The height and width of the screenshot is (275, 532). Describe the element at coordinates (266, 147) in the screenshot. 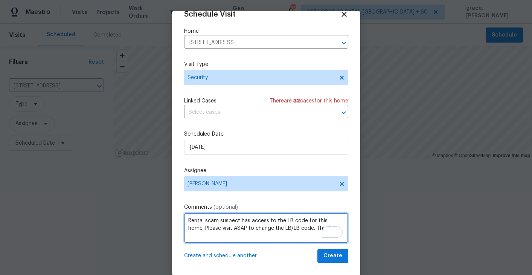

I see `input: M/D/YYYY` at that location.